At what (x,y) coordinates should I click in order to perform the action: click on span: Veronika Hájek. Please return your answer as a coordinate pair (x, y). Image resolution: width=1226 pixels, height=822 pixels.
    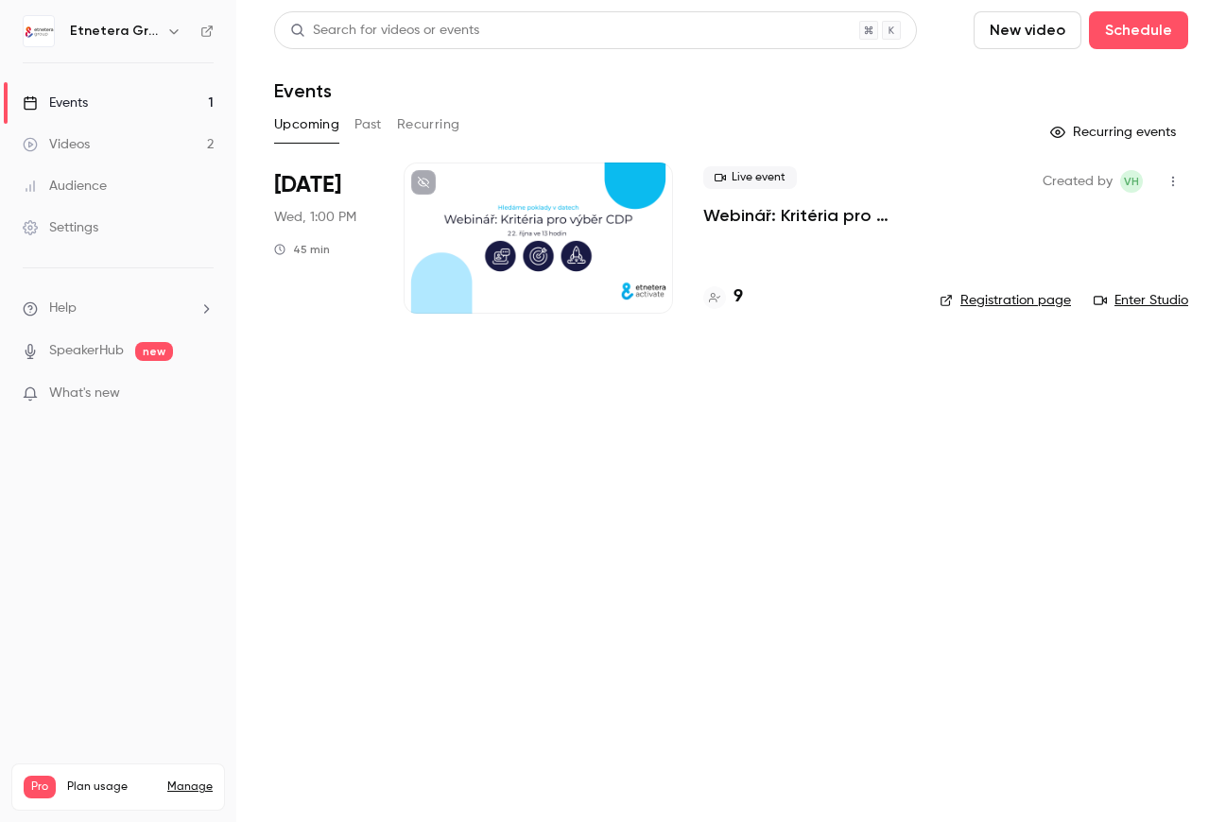
    Looking at the image, I should click on (1132, 181).